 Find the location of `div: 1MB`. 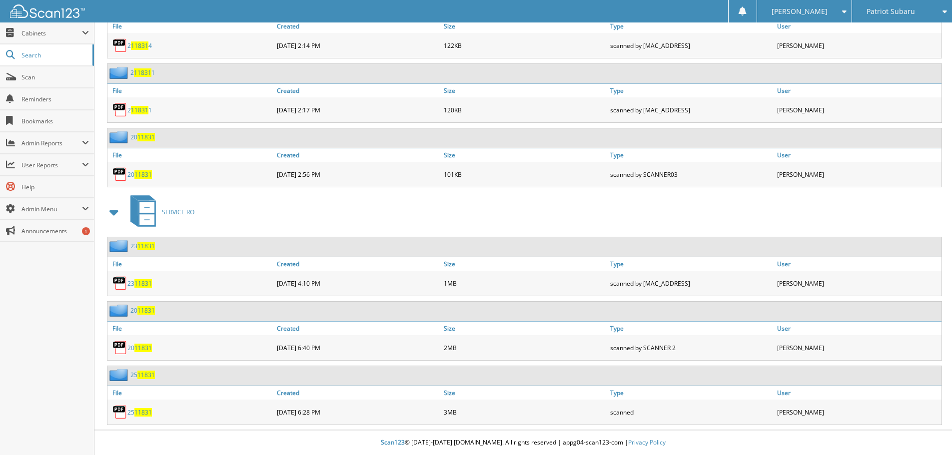

div: 1MB is located at coordinates (524, 283).